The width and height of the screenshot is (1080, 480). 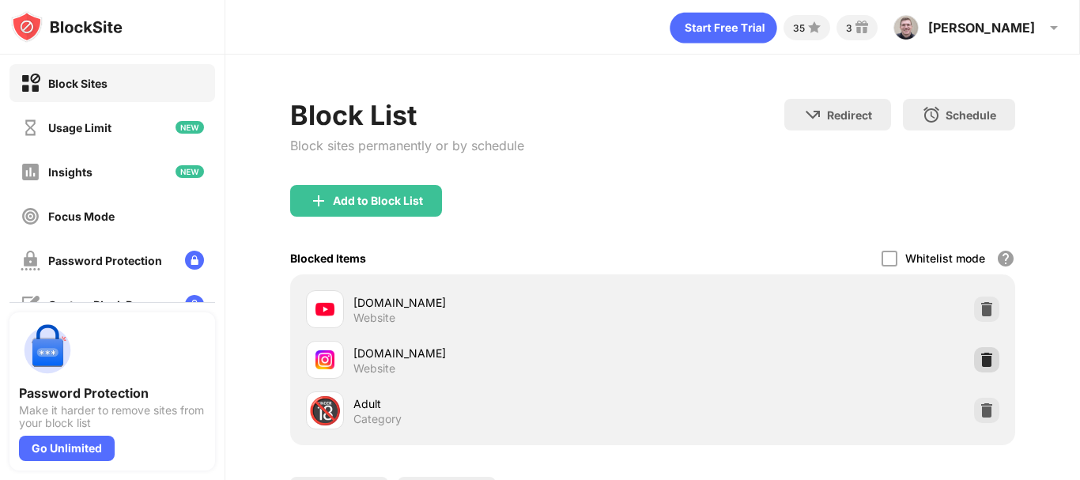 What do you see at coordinates (80, 127) in the screenshot?
I see `div: Usage Limit` at bounding box center [80, 127].